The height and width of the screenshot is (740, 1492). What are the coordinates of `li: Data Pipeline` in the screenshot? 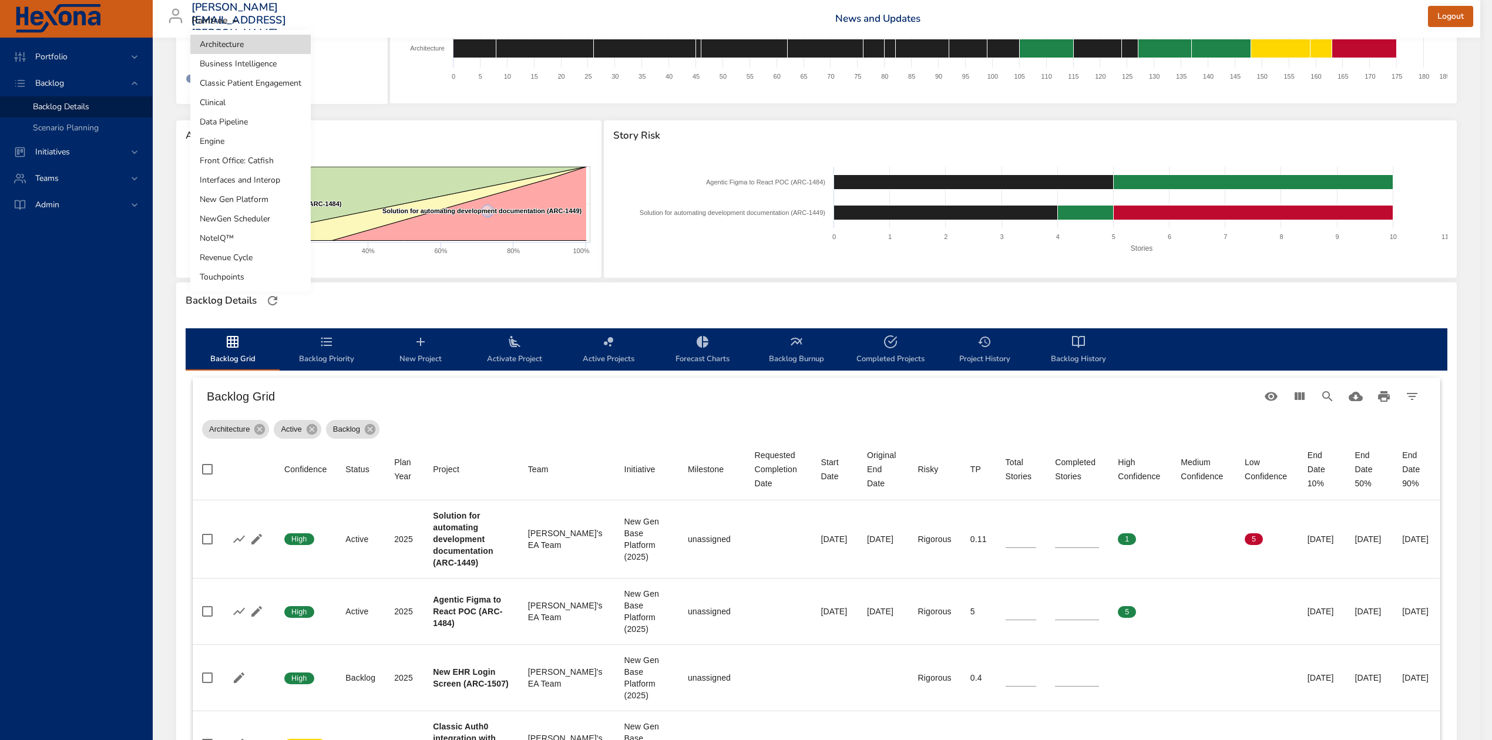 It's located at (250, 122).